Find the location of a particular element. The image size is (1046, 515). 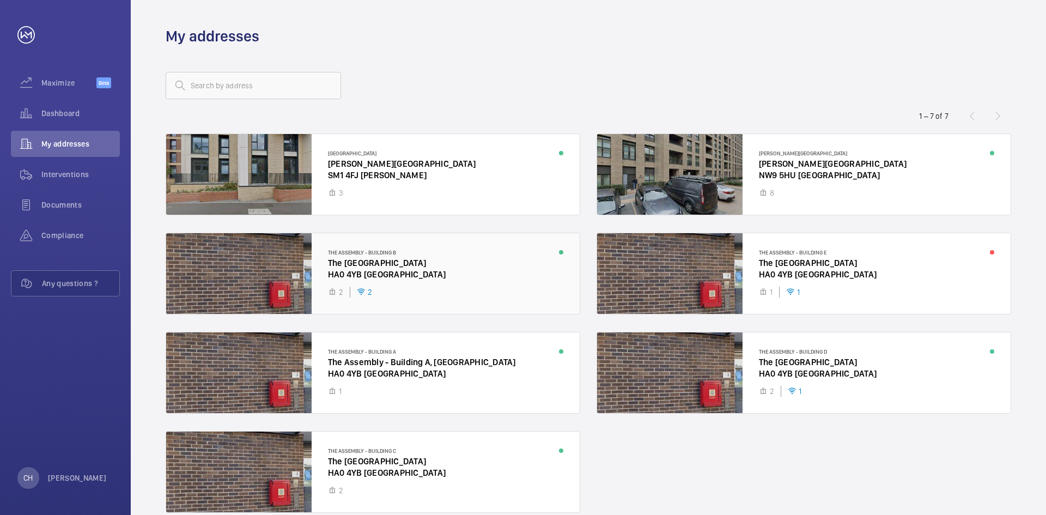

input: Search by address is located at coordinates (253, 86).